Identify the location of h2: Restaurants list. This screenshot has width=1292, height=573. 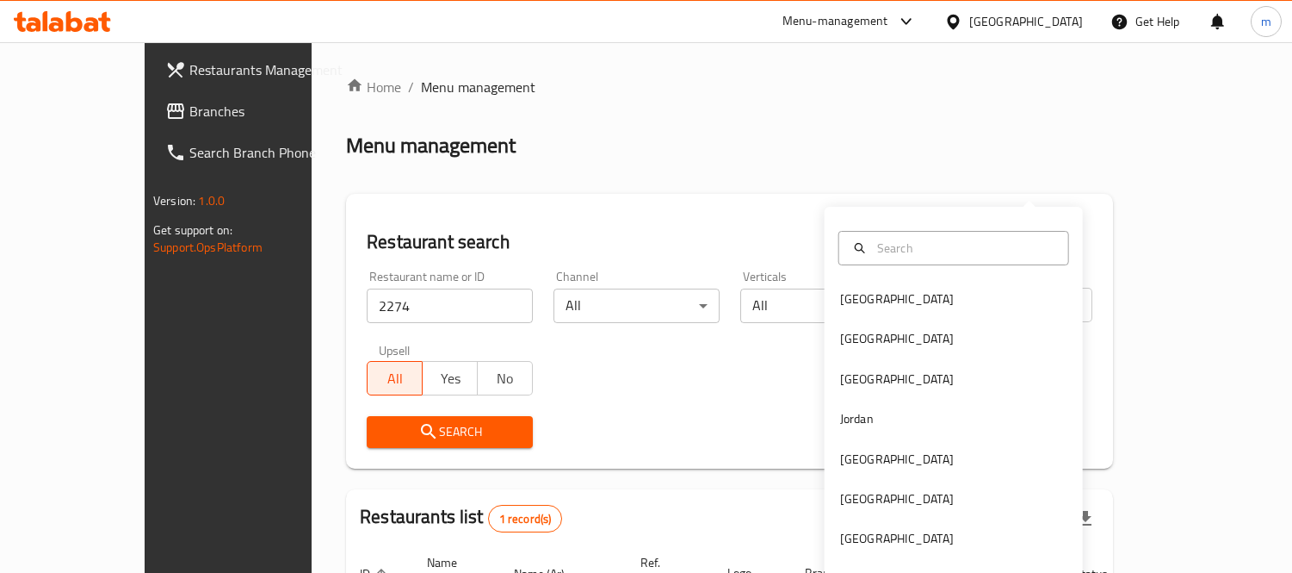
(461, 517).